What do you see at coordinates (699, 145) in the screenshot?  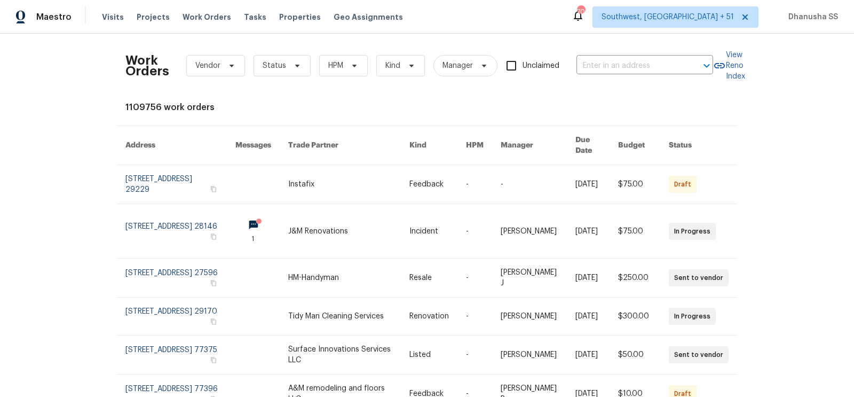 I see `th: Status` at bounding box center [699, 145].